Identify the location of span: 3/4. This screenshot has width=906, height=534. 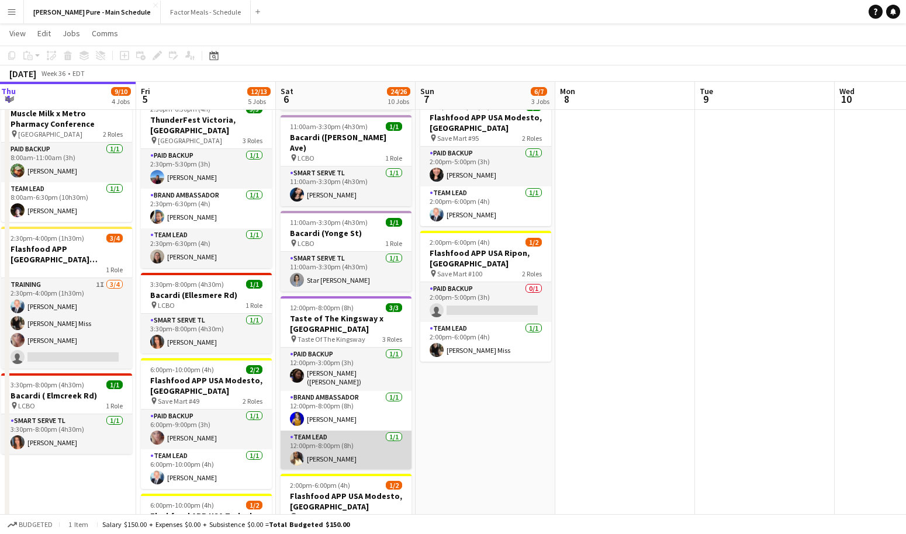
(115, 238).